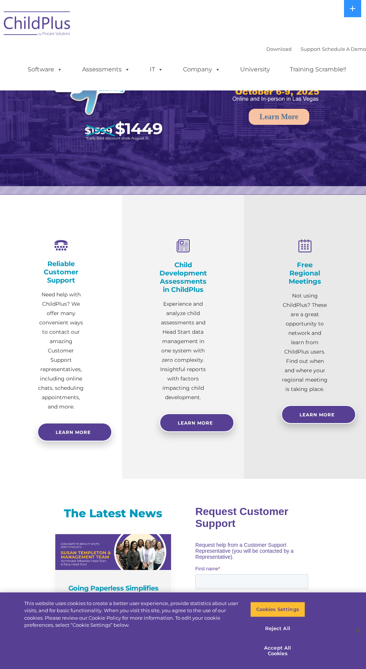 This screenshot has width=366, height=669. I want to click on a: Company, so click(202, 70).